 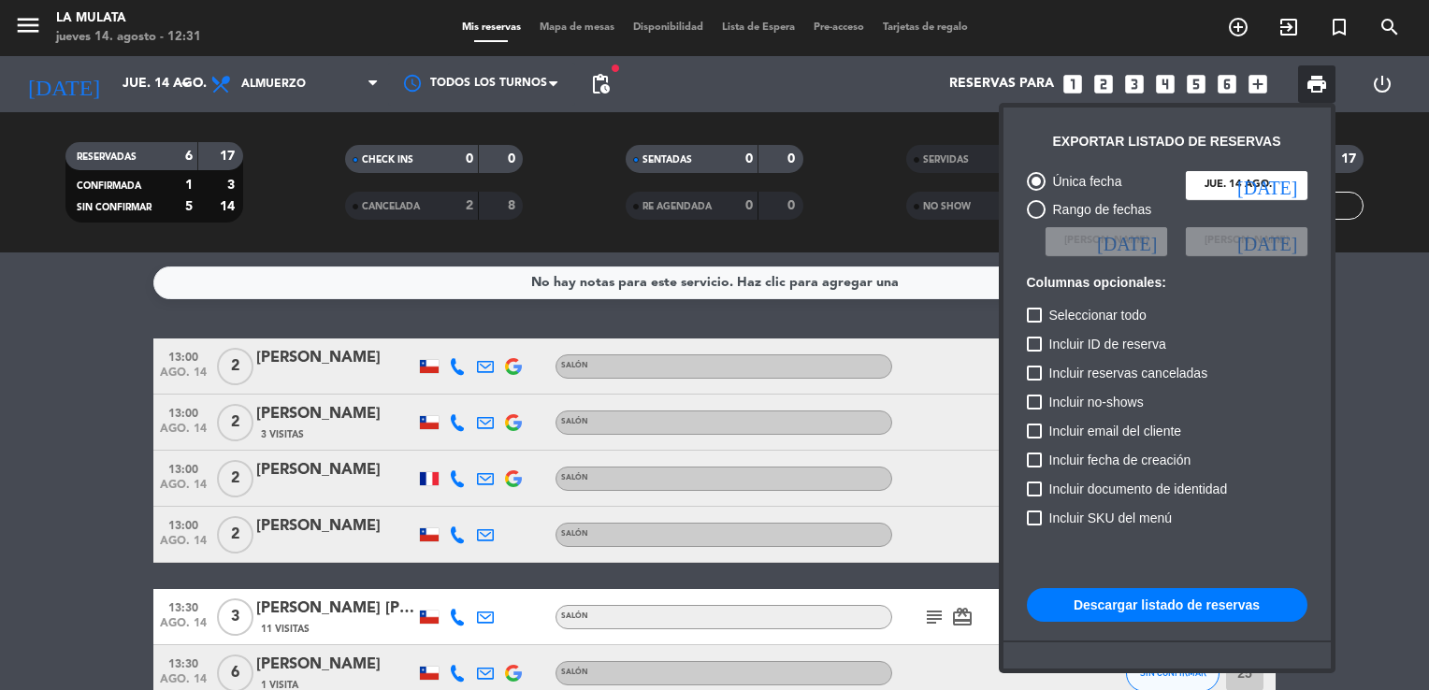 I want to click on span: Incluir fecha de creación, so click(x=1120, y=460).